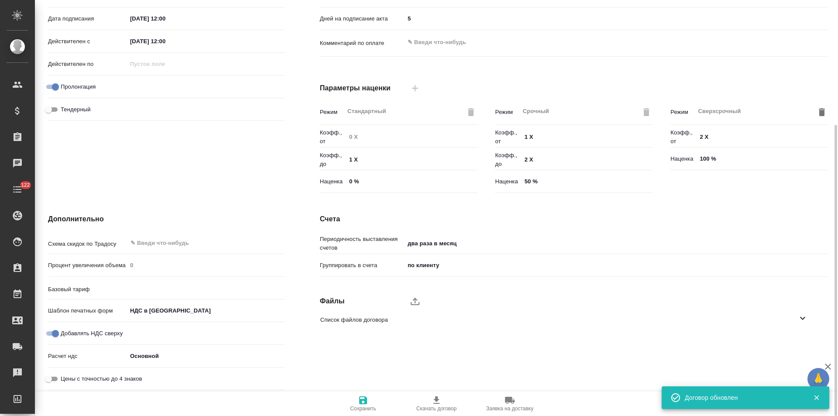 The image size is (838, 416). I want to click on div: Основной, so click(206, 356).